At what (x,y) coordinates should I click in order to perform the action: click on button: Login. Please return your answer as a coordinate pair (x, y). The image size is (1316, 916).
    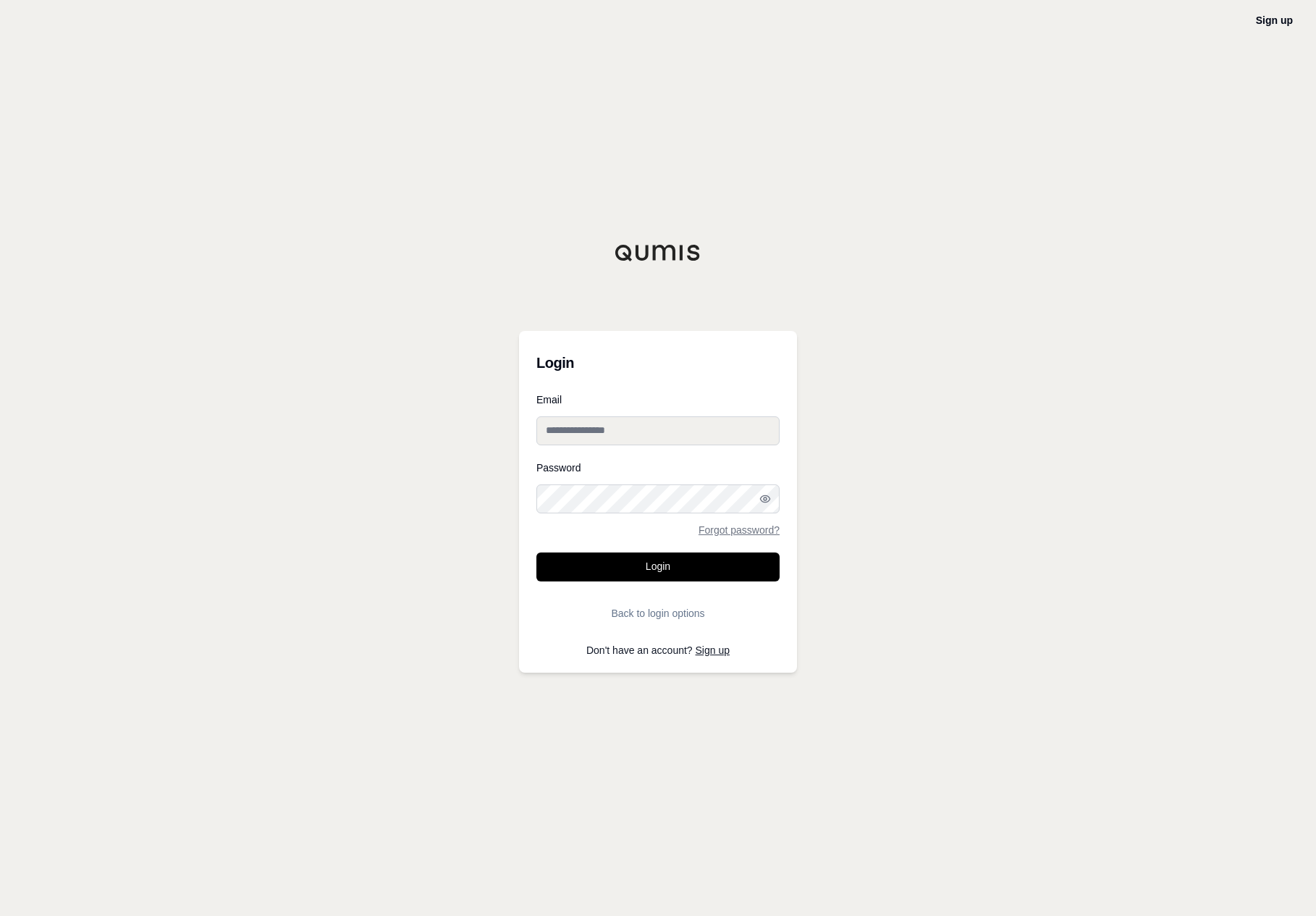
    Looking at the image, I should click on (658, 567).